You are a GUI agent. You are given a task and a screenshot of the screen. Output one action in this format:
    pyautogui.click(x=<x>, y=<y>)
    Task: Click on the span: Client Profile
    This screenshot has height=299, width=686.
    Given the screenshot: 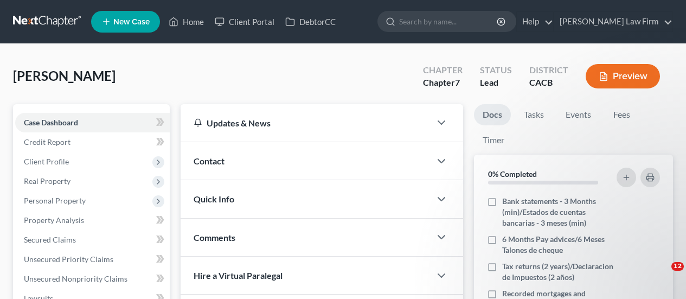 What is the action you would take?
    pyautogui.click(x=46, y=161)
    